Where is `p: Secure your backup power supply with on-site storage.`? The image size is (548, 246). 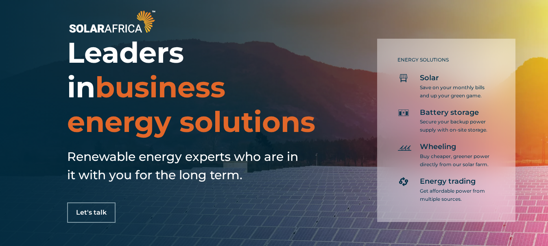
p: Secure your backup power supply with on-site storage. is located at coordinates (455, 126).